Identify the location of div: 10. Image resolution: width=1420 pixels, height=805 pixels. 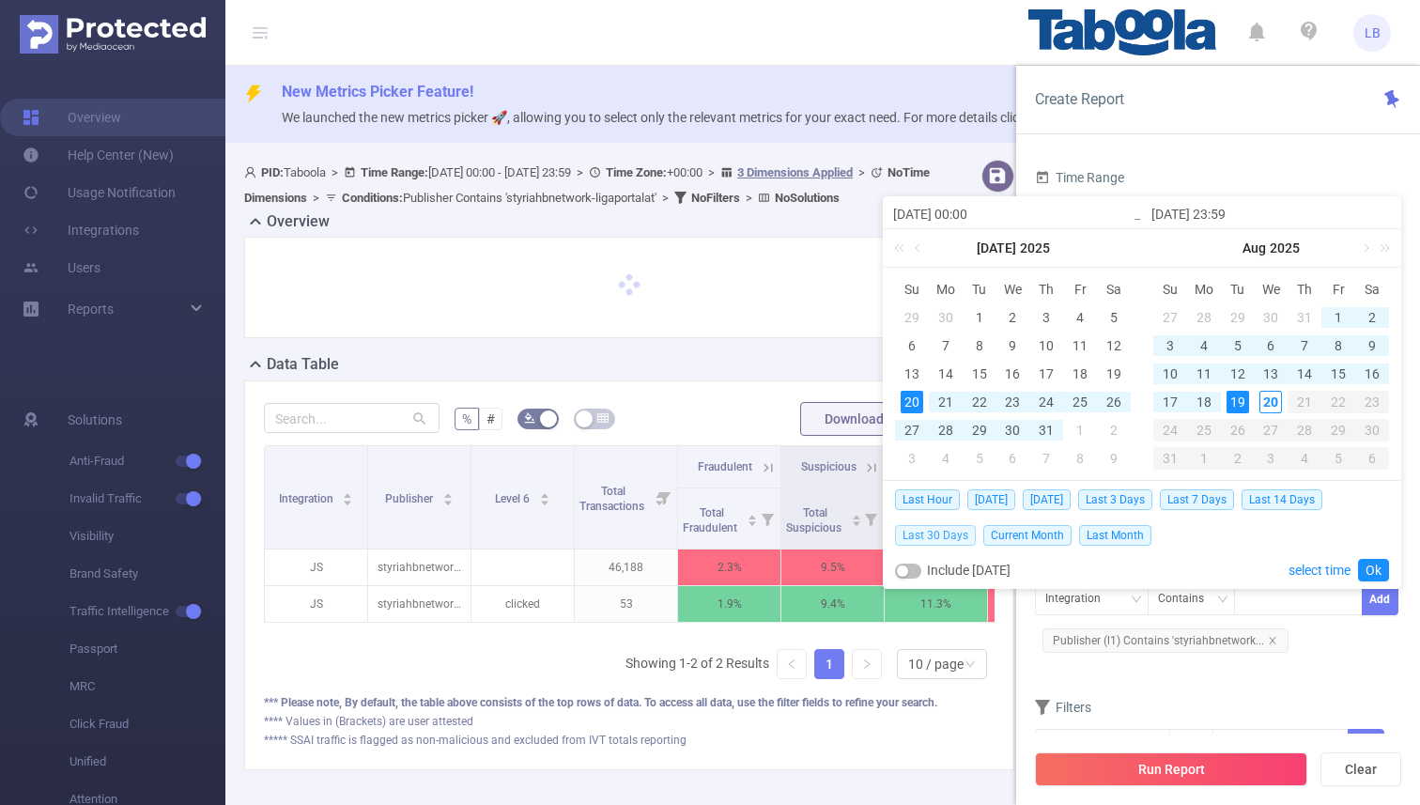
(1046, 346).